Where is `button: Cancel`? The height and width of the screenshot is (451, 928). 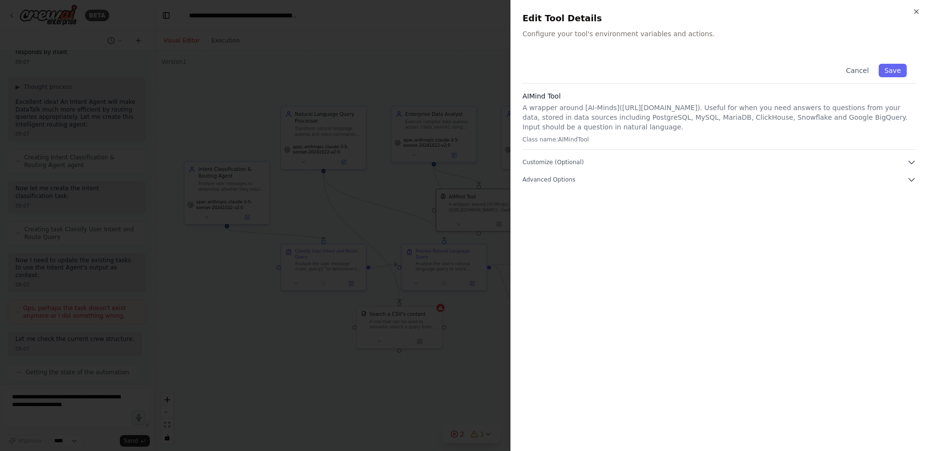 button: Cancel is located at coordinates (857, 71).